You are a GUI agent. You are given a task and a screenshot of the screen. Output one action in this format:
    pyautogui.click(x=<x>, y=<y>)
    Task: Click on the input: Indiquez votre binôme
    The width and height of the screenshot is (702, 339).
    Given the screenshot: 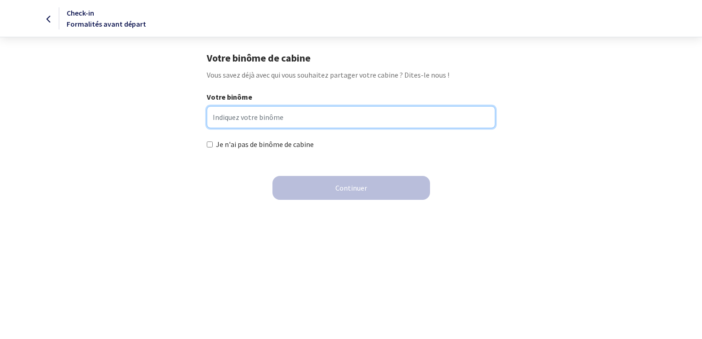 What is the action you would take?
    pyautogui.click(x=351, y=117)
    